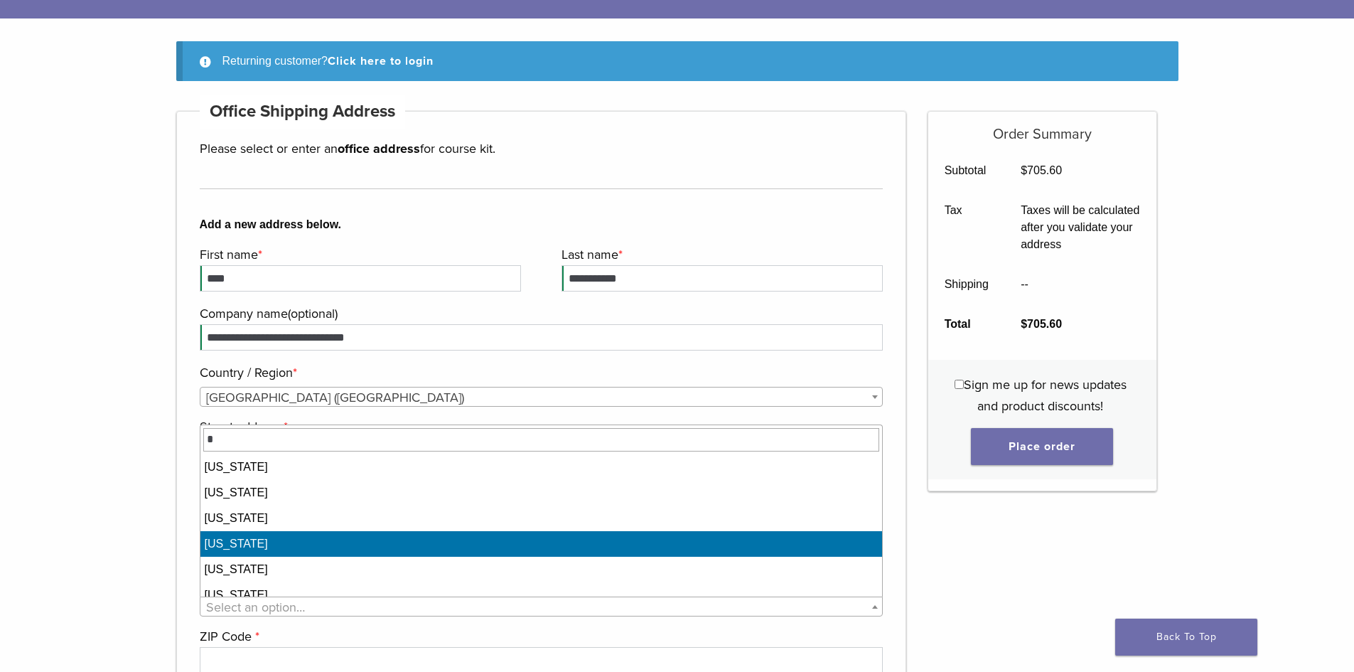 The height and width of the screenshot is (672, 1354). What do you see at coordinates (967, 324) in the screenshot?
I see `th: Total` at bounding box center [967, 324].